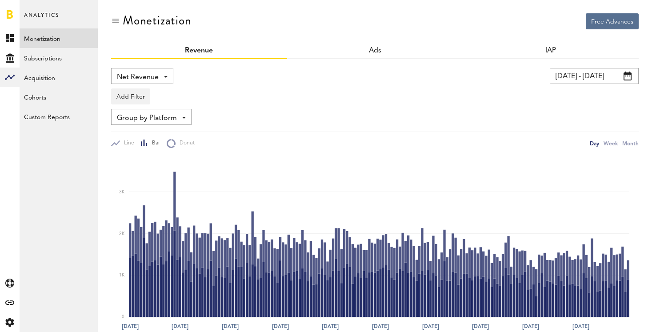 This screenshot has width=652, height=332. What do you see at coordinates (122, 234) in the screenshot?
I see `text: 2K` at bounding box center [122, 234].